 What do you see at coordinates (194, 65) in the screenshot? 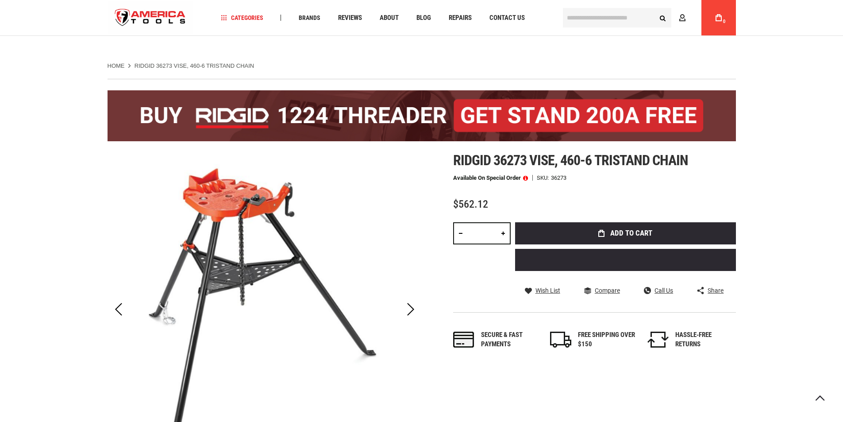
I see `strong: RIDGID 36273 VISE, 460-6 TRISTAND CHAIN` at bounding box center [194, 65].